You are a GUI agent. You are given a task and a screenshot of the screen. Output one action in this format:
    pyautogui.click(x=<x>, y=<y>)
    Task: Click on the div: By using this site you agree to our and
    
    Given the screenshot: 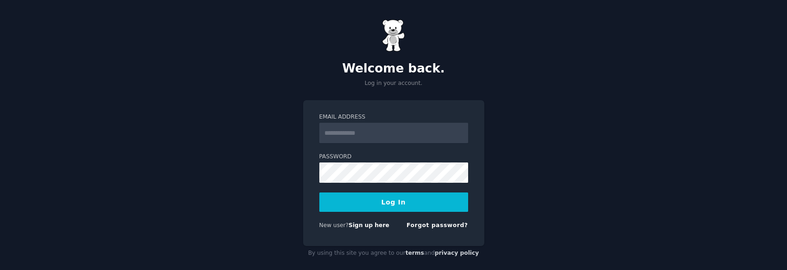 What is the action you would take?
    pyautogui.click(x=394, y=254)
    